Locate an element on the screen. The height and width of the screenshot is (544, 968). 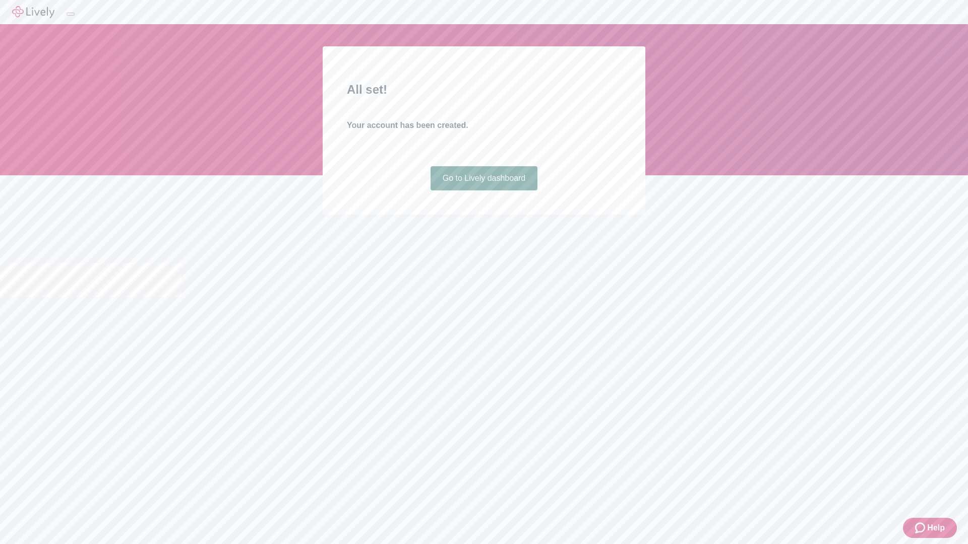
button: Zendesk support iconHelp is located at coordinates (930, 528).